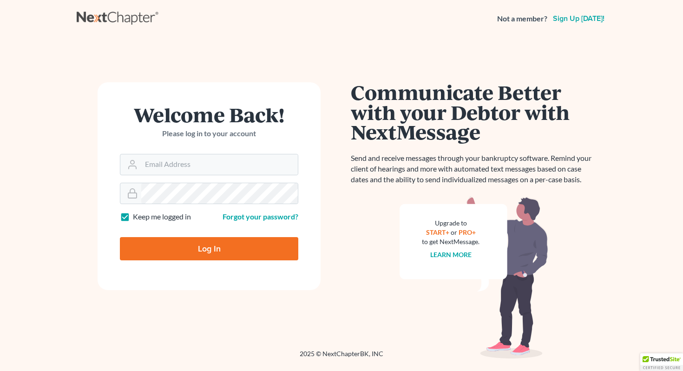 Image resolution: width=683 pixels, height=371 pixels. I want to click on div: Upgrade to, so click(451, 223).